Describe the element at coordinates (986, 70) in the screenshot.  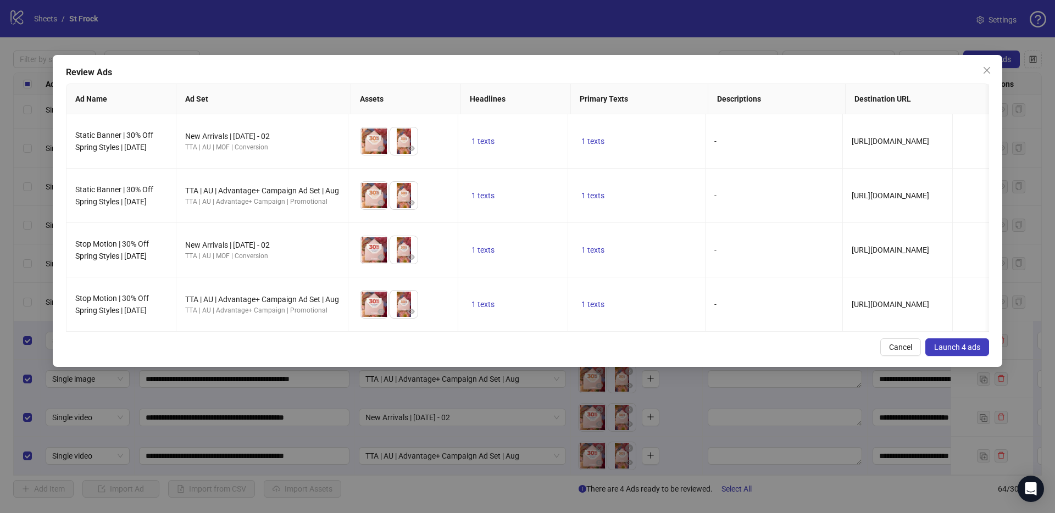
I see `button: Close` at that location.